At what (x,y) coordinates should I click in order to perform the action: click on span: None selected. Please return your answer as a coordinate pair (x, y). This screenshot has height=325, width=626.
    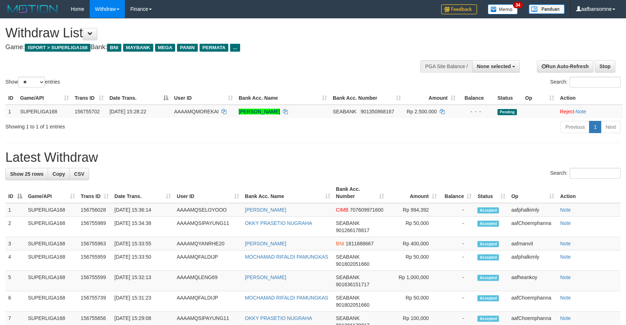
    Looking at the image, I should click on (494, 66).